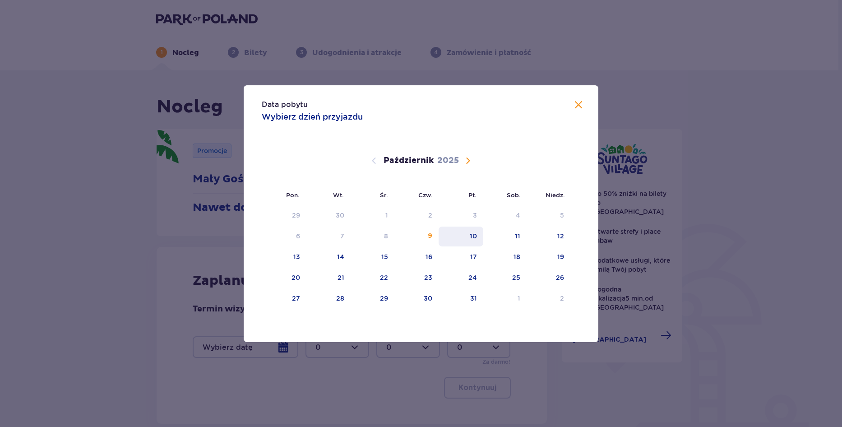 Image resolution: width=842 pixels, height=427 pixels. What do you see at coordinates (384, 277) in the screenshot?
I see `div: 22` at bounding box center [384, 277].